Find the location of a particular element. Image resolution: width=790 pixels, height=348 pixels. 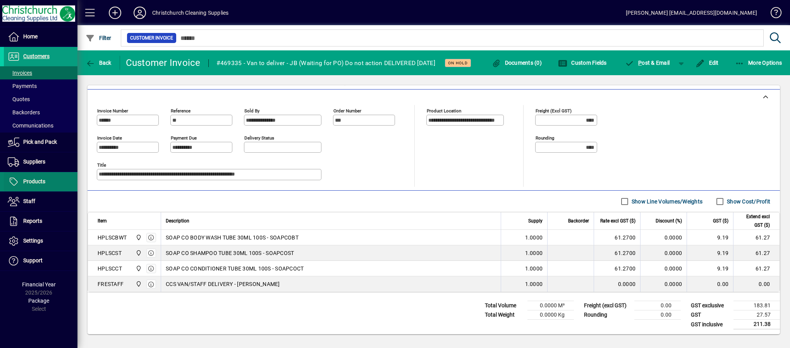

div: Customer Invoice is located at coordinates (163, 63).